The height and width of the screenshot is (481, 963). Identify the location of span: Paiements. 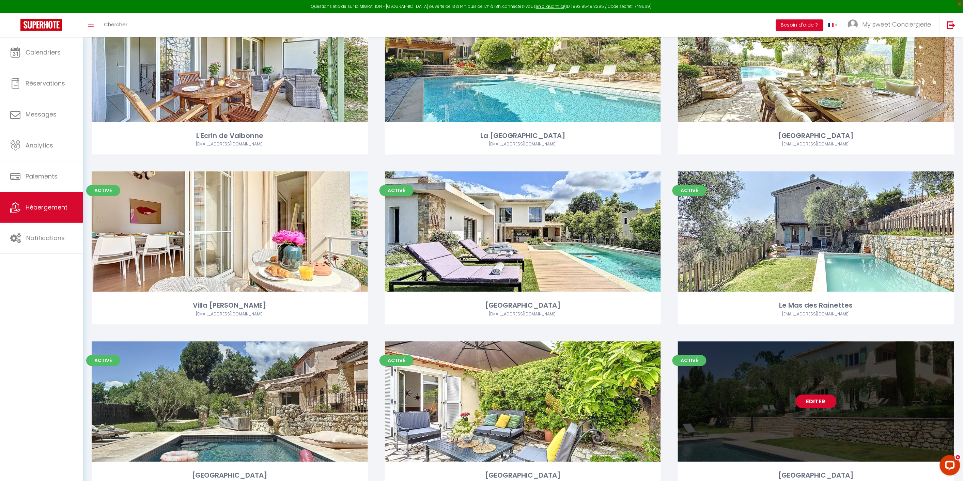
(42, 176).